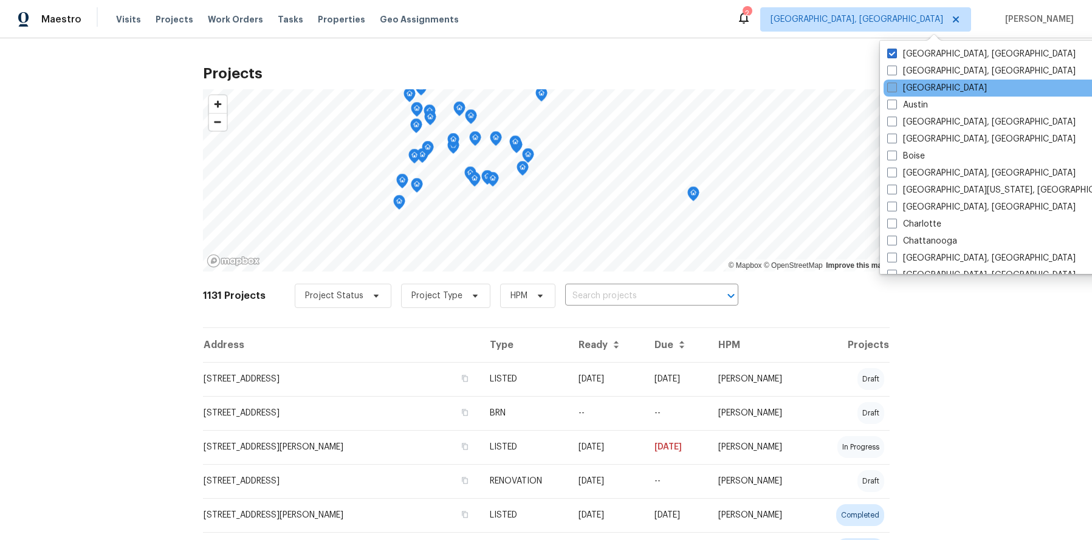  Describe the element at coordinates (634, 296) in the screenshot. I see `input: Search projects` at that location.